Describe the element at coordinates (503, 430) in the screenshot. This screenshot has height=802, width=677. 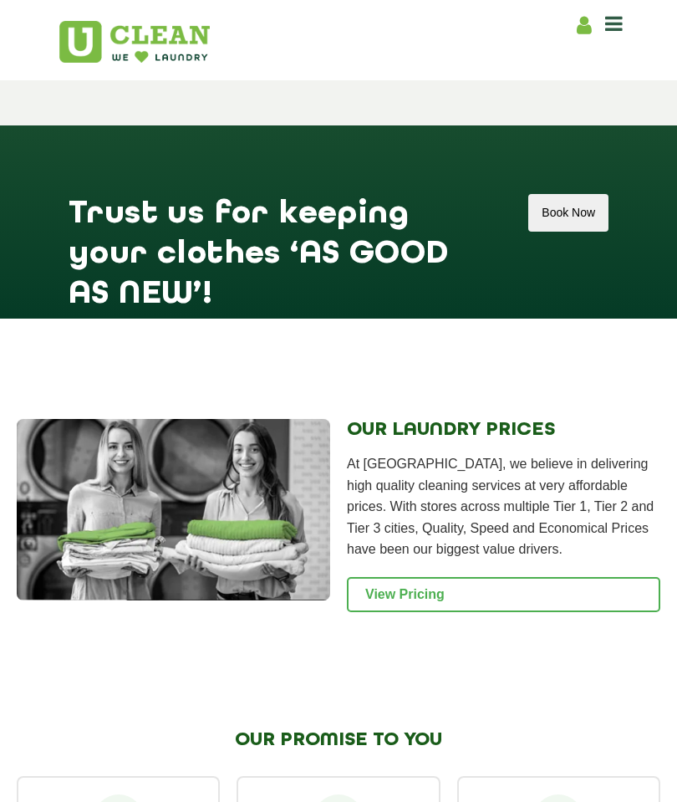
I see `h2: OUR LAUNDRY PRICES` at that location.